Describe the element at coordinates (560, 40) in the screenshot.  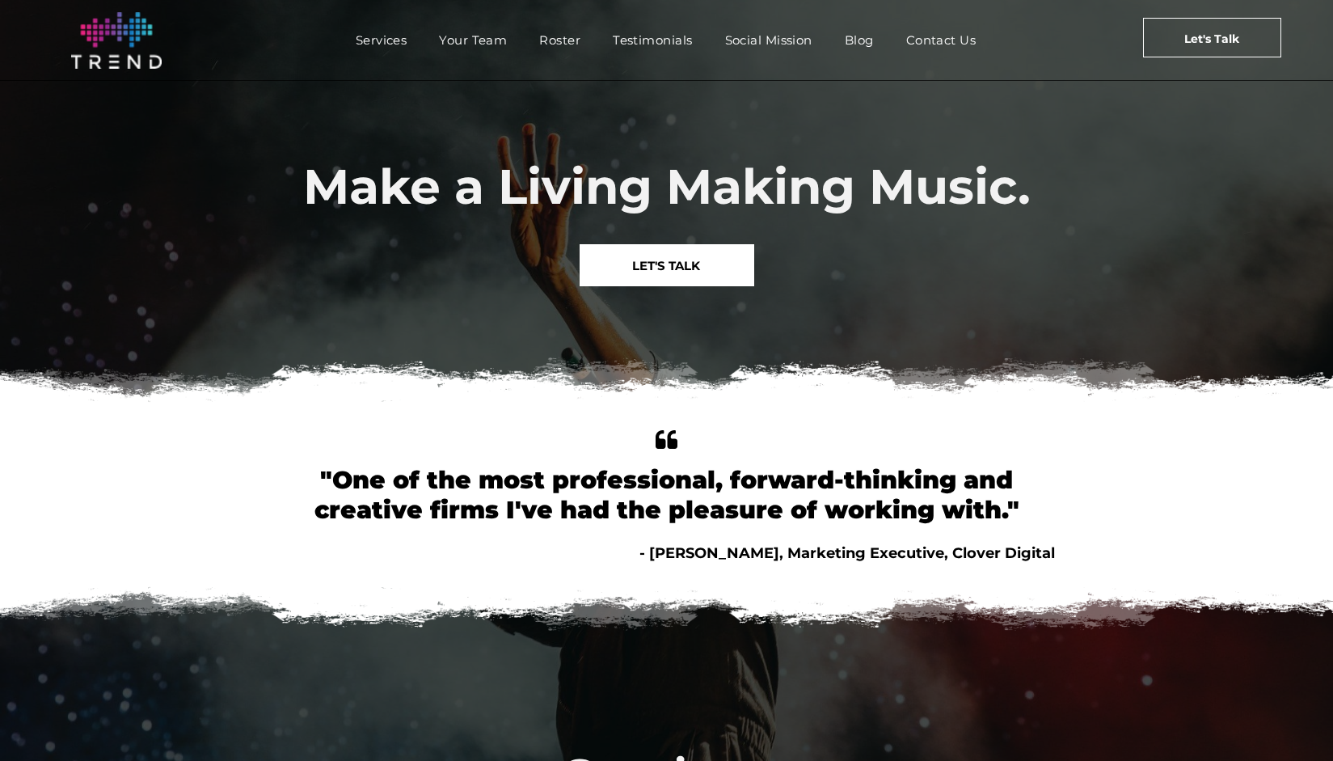
I see `a: Roster` at that location.